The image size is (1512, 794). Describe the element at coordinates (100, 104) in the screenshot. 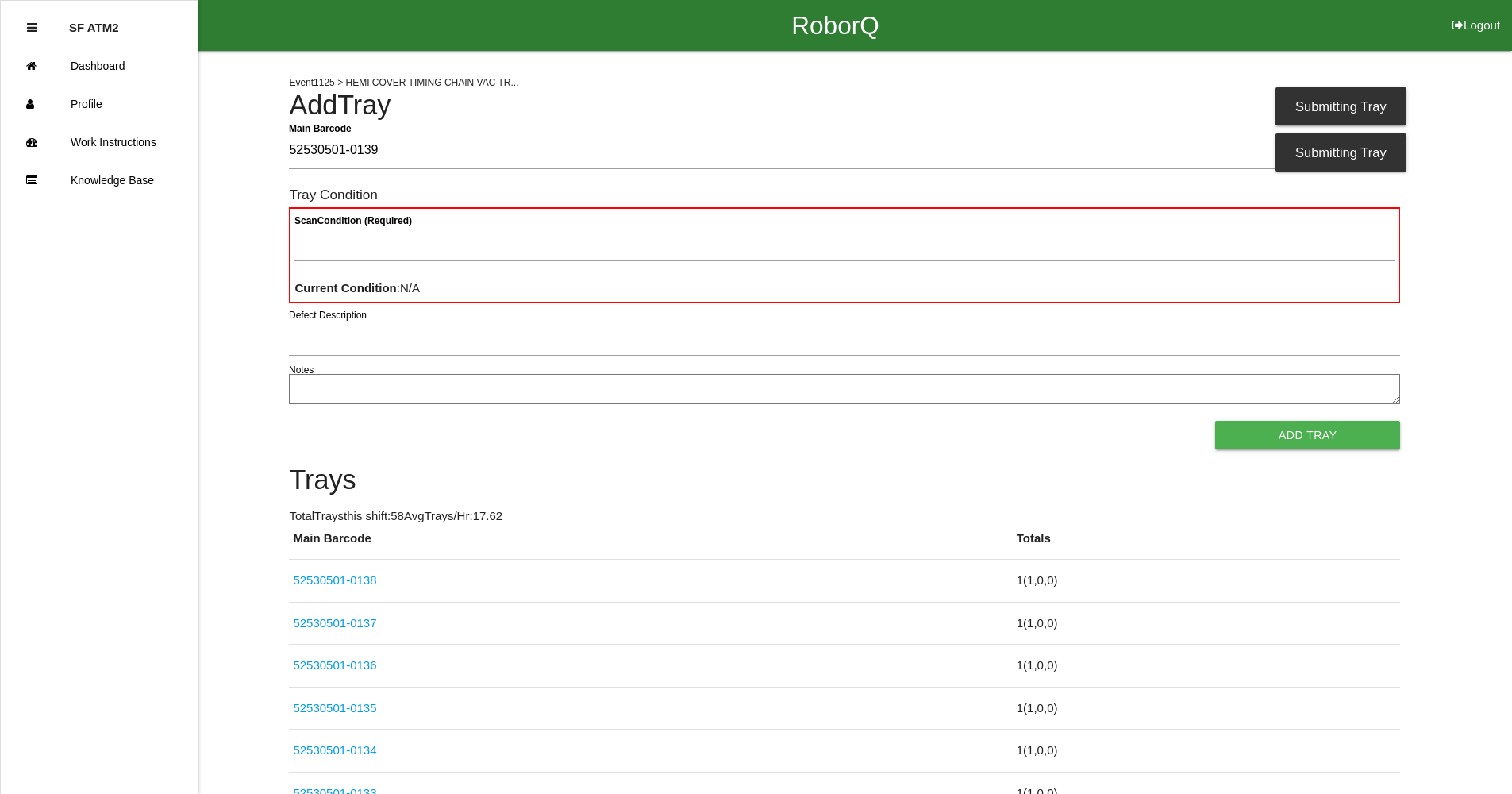

I see `a: Profile` at that location.